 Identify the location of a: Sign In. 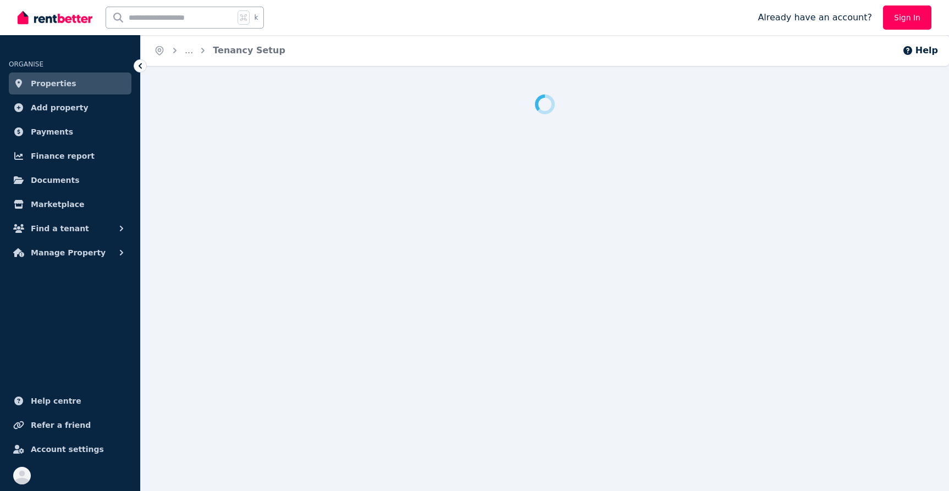
(907, 18).